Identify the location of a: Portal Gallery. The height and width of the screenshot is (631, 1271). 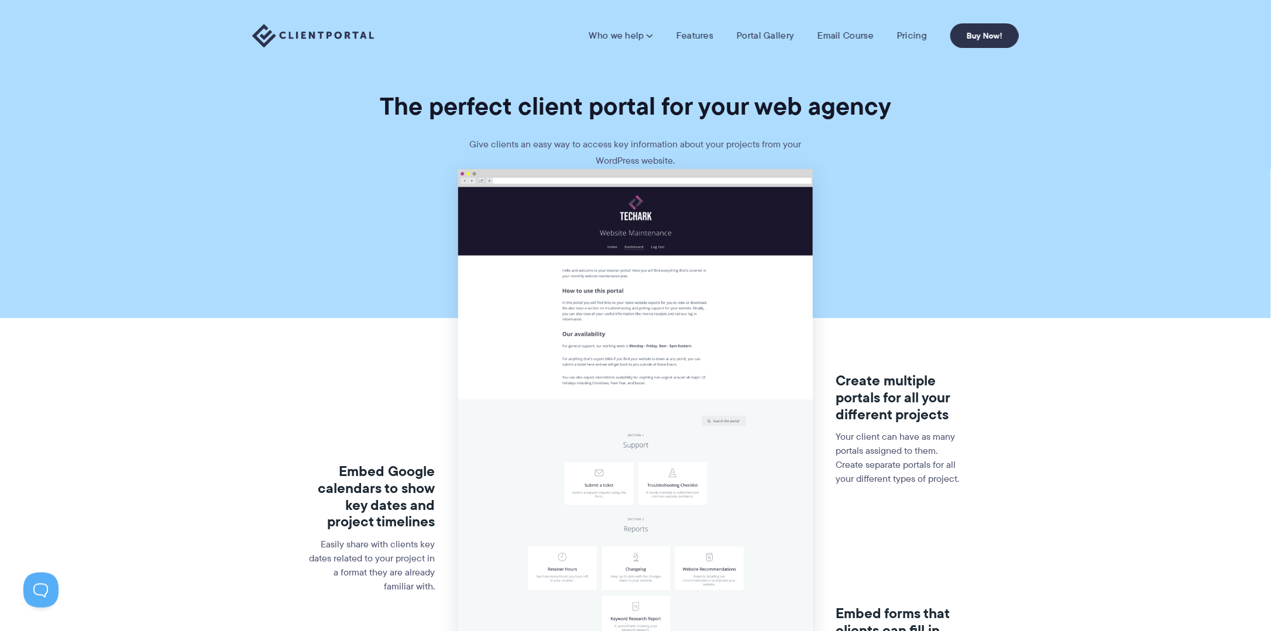
(765, 36).